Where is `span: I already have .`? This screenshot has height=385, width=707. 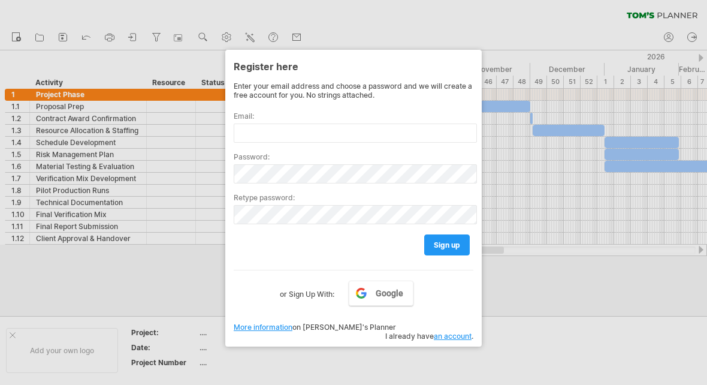 span: I already have . is located at coordinates (429, 336).